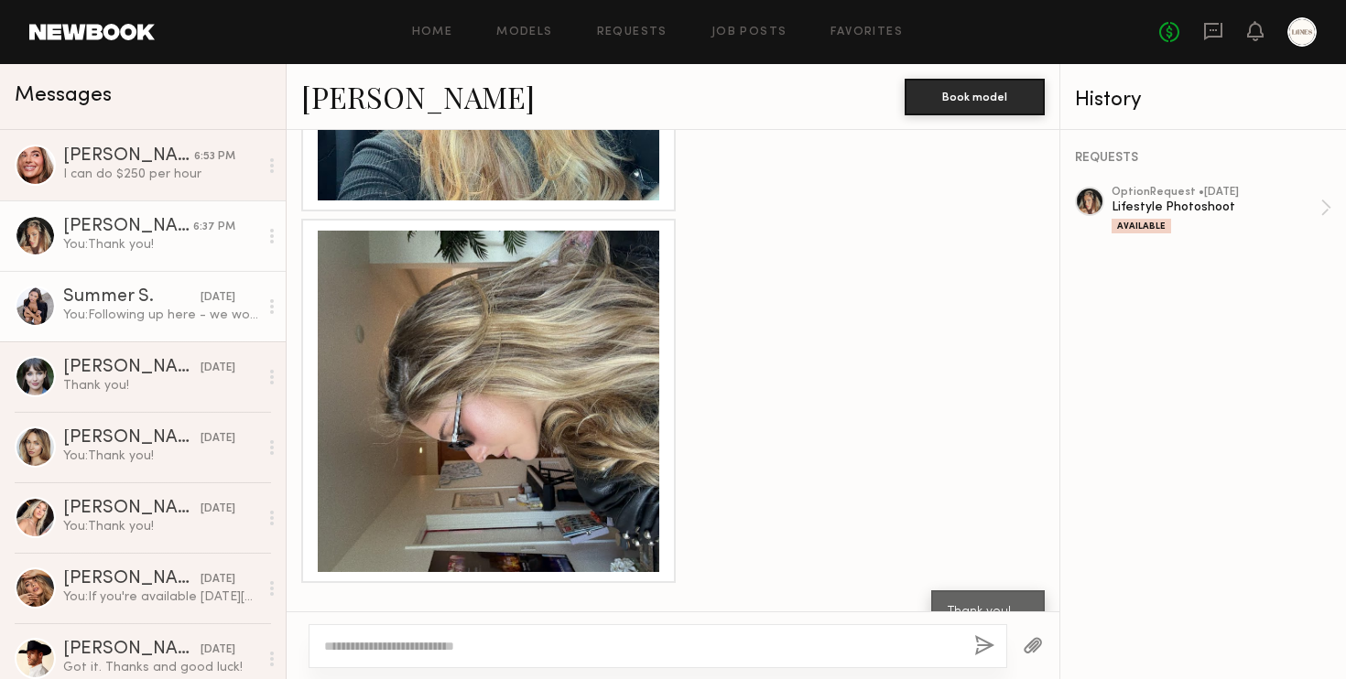  I want to click on div: 6:37 PM, so click(214, 227).